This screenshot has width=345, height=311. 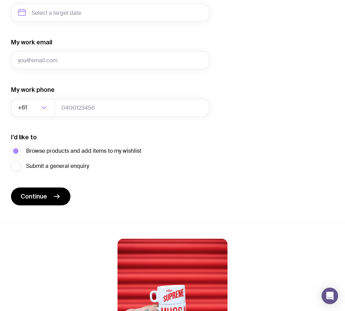 I want to click on span: Browse products and add items to my wishlist, so click(x=83, y=151).